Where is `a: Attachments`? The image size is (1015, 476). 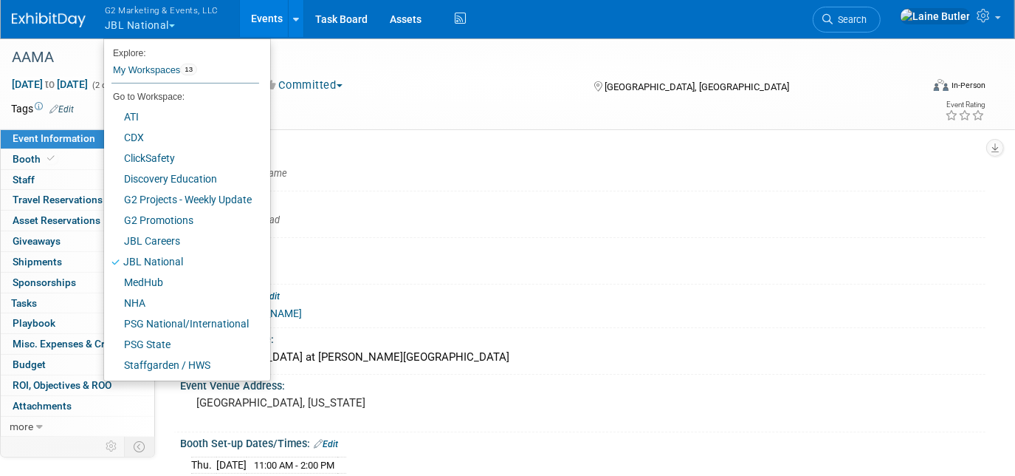
a: Attachments is located at coordinates (78, 405).